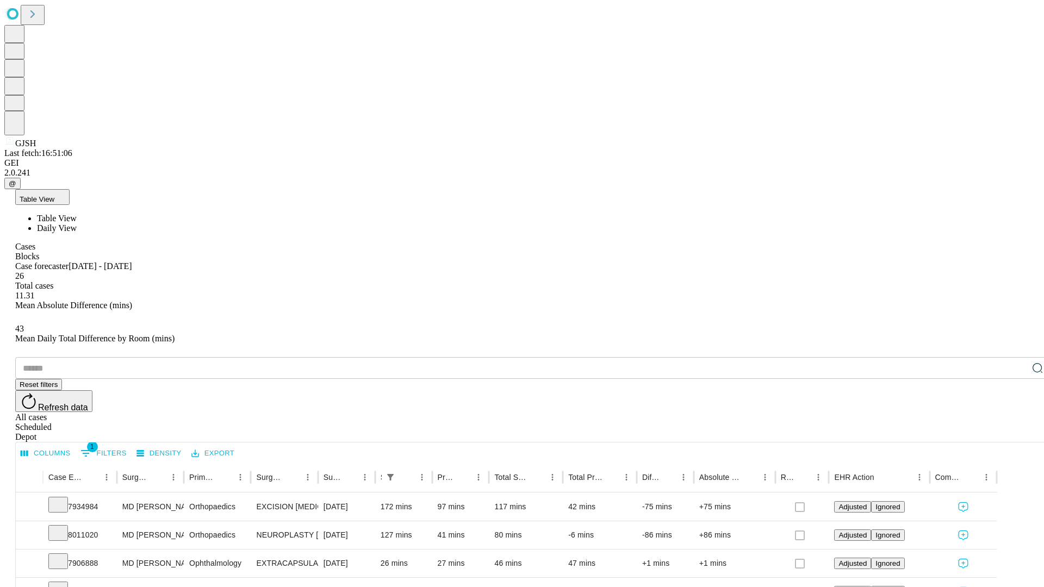 The height and width of the screenshot is (587, 1044). Describe the element at coordinates (788, 477) in the screenshot. I see `div: Resolved in EHR` at that location.